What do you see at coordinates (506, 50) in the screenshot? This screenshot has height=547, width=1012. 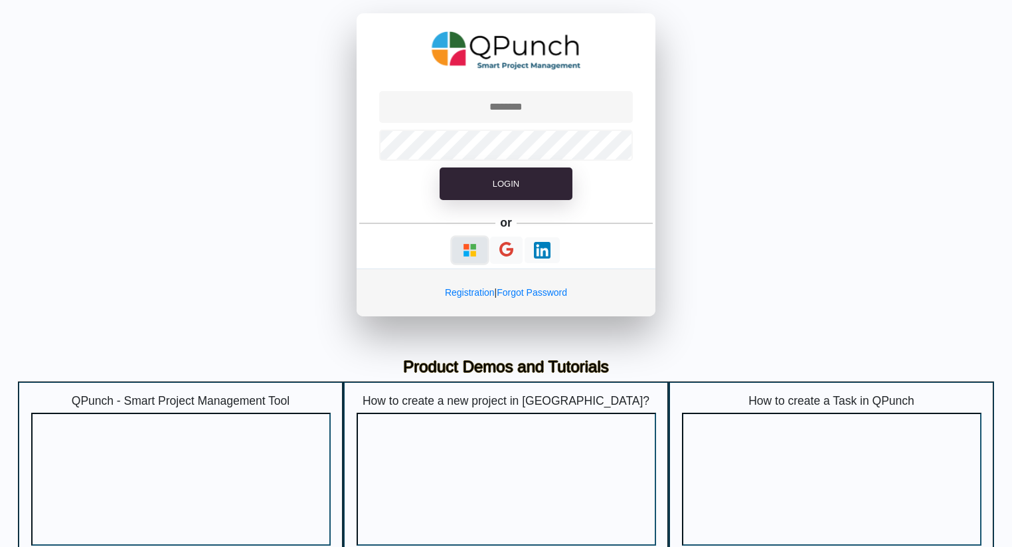 I see `img: QPunch` at bounding box center [506, 50].